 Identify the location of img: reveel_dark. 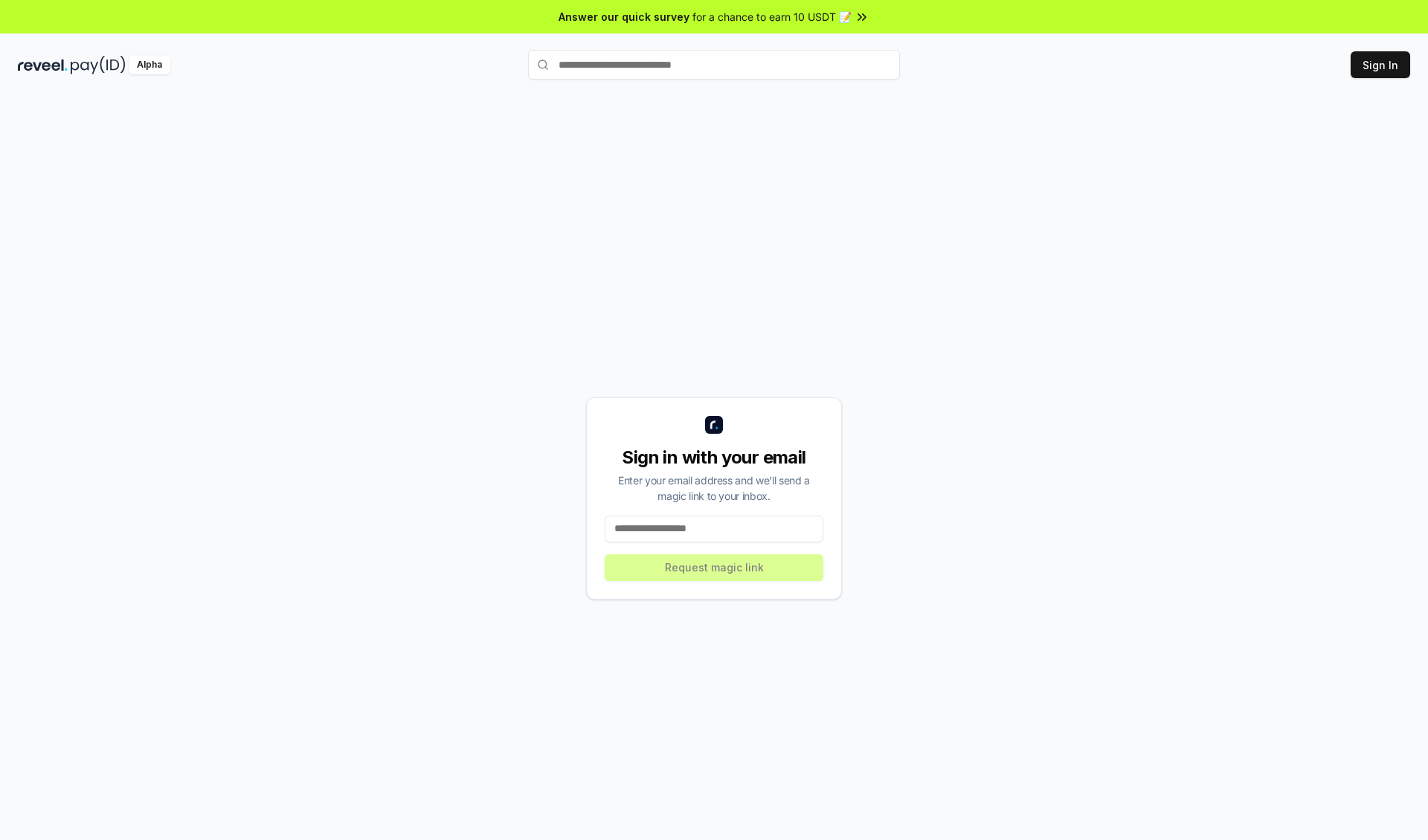
(42, 64).